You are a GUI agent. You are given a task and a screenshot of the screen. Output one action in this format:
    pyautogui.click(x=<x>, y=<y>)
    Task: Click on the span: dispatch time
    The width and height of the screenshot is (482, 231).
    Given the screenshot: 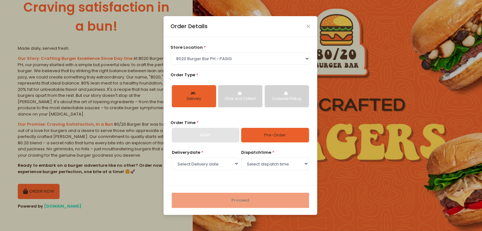 What is the action you would take?
    pyautogui.click(x=256, y=152)
    